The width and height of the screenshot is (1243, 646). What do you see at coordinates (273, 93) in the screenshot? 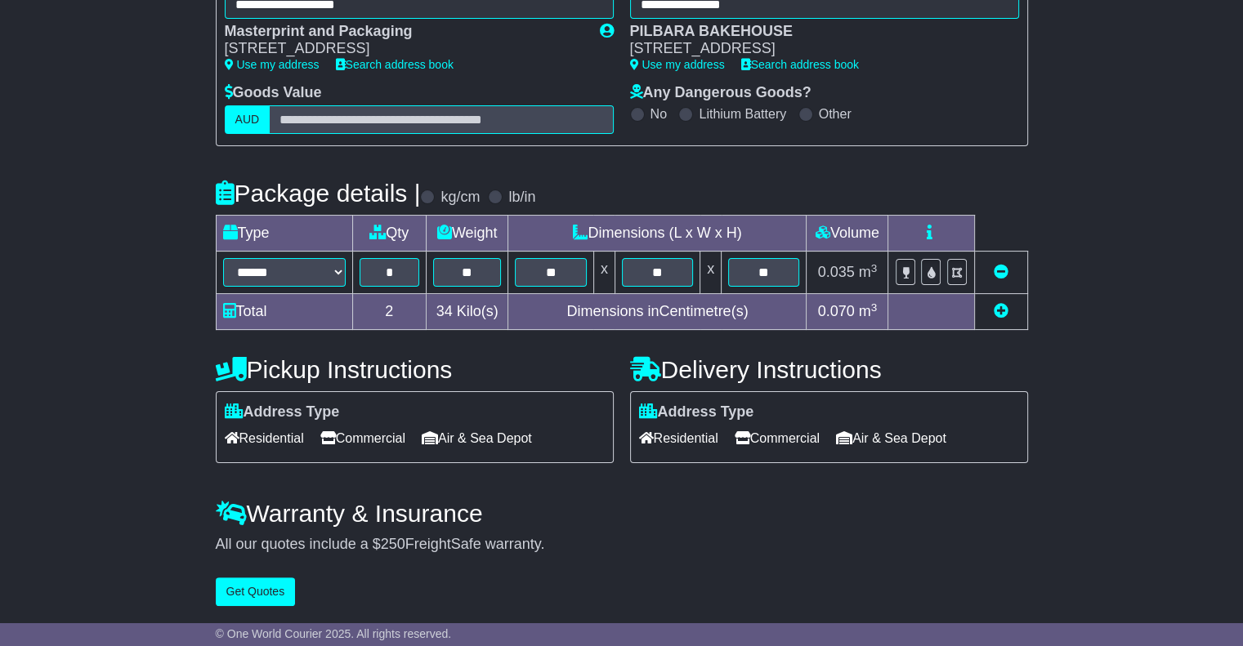
I see `label: Goods Value` at bounding box center [273, 93].